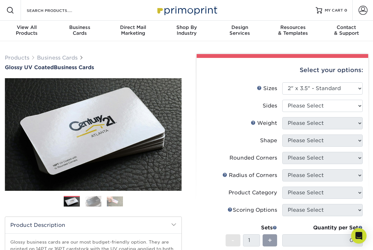  Describe the element at coordinates (253, 210) in the screenshot. I see `div: Scoring Options` at that location.